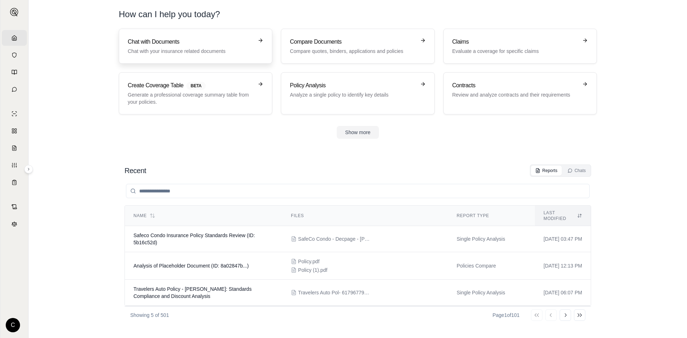 The height and width of the screenshot is (338, 687). What do you see at coordinates (520, 93) in the screenshot?
I see `a: ContractsReview and analyze contracts and their requirements` at bounding box center [520, 93].